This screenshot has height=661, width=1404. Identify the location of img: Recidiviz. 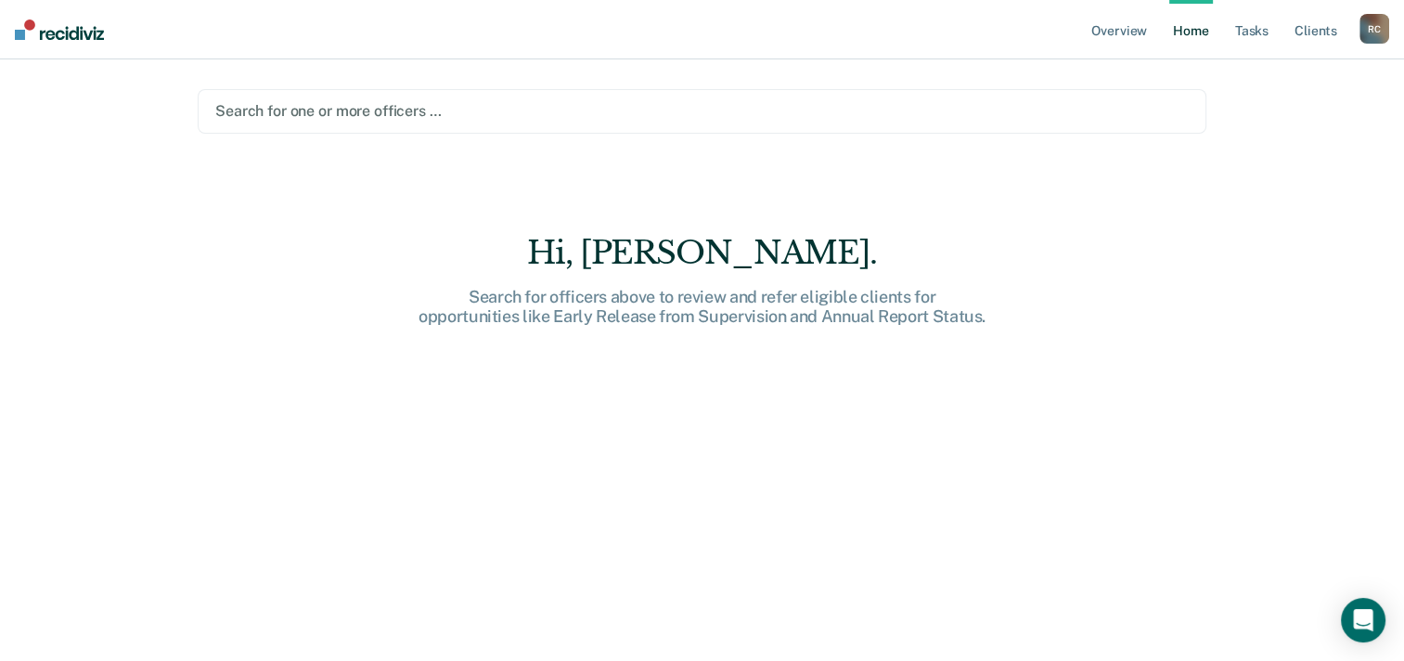
(59, 30).